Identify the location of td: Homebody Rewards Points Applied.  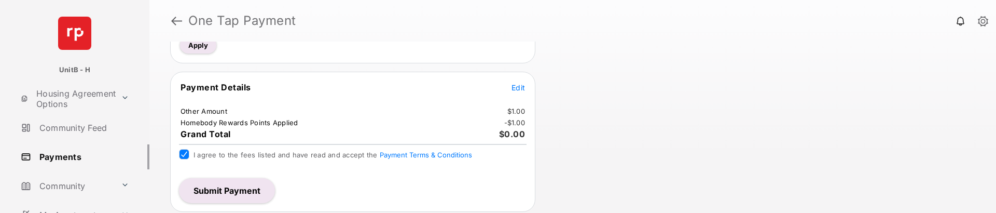
(239, 122).